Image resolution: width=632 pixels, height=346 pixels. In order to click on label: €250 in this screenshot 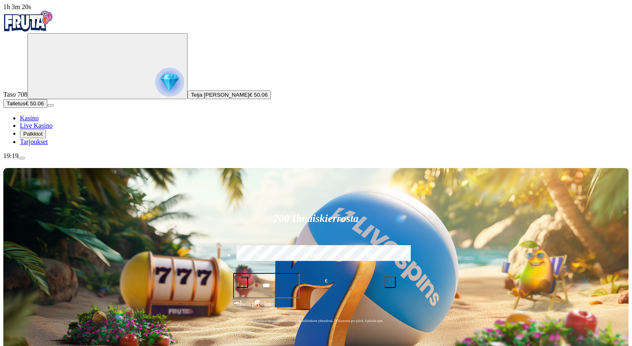, I will do `click(372, 256)`.